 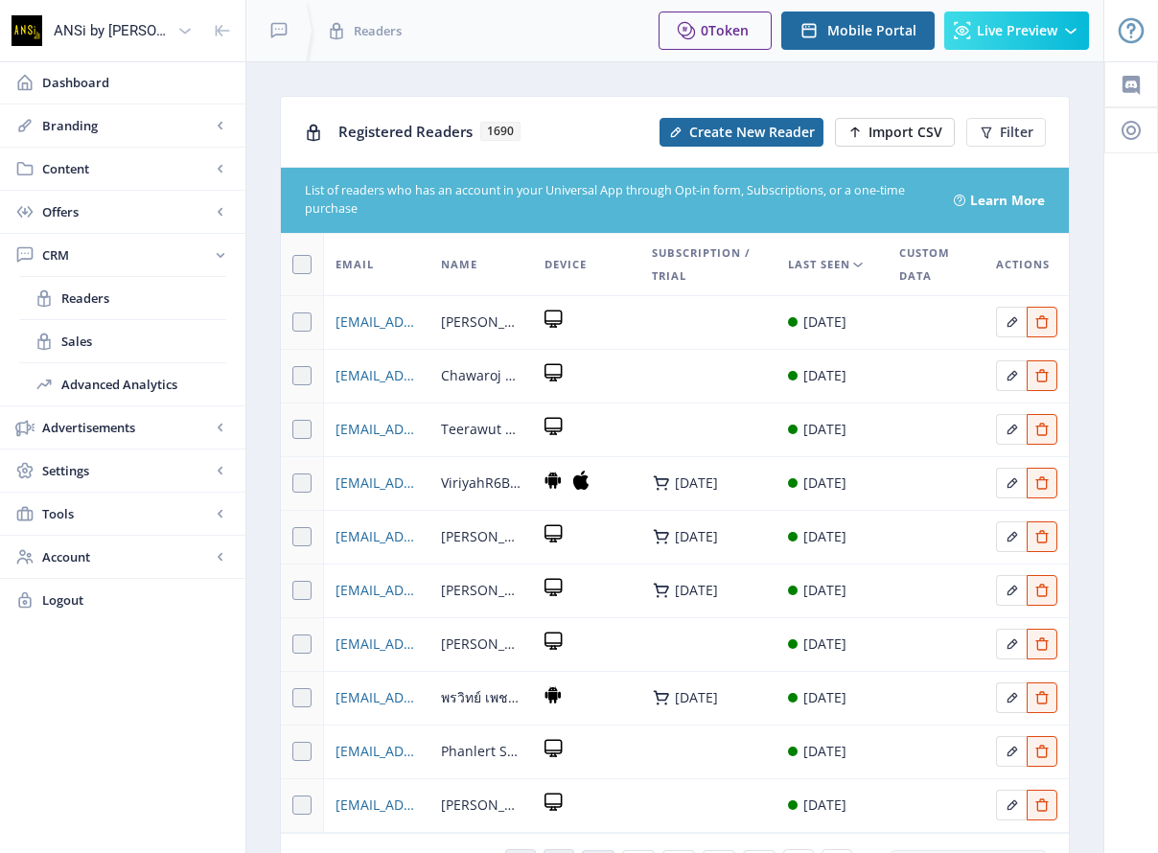 I want to click on span: ViriyahR6B Insurance, so click(x=481, y=483).